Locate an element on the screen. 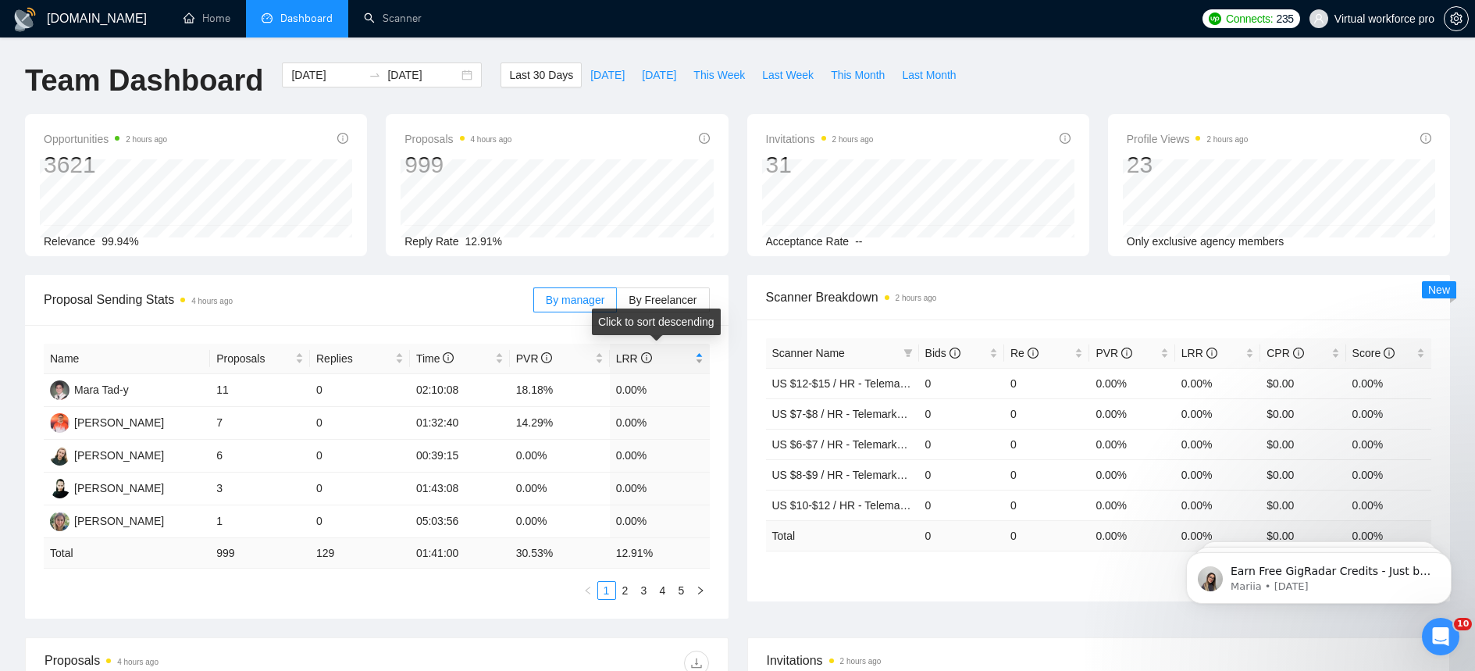  span: right is located at coordinates (701, 590).